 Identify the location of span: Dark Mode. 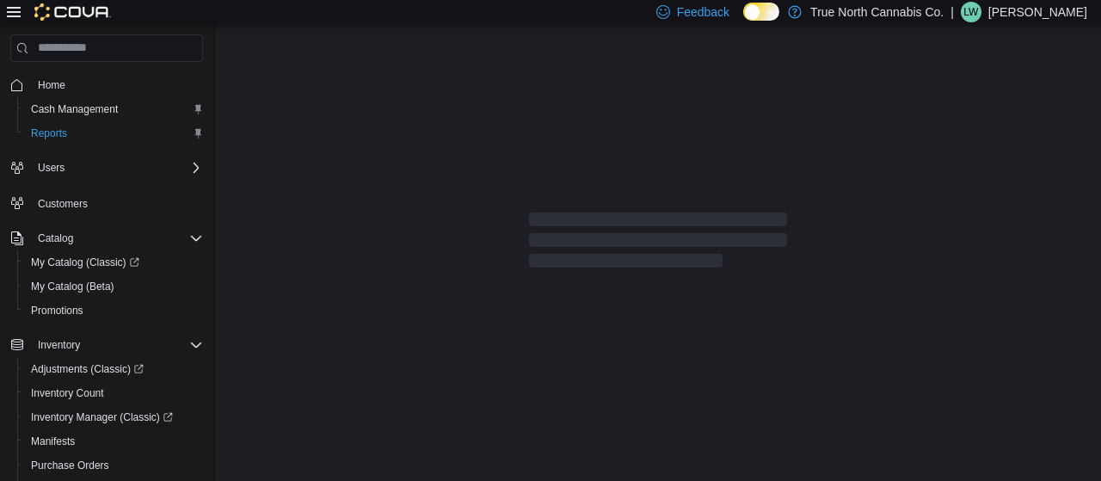
(743, 21).